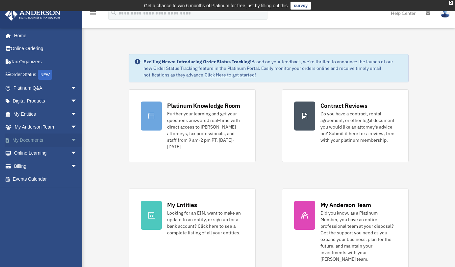 Image resolution: width=455 pixels, height=267 pixels. I want to click on div: Contract Reviews, so click(344, 105).